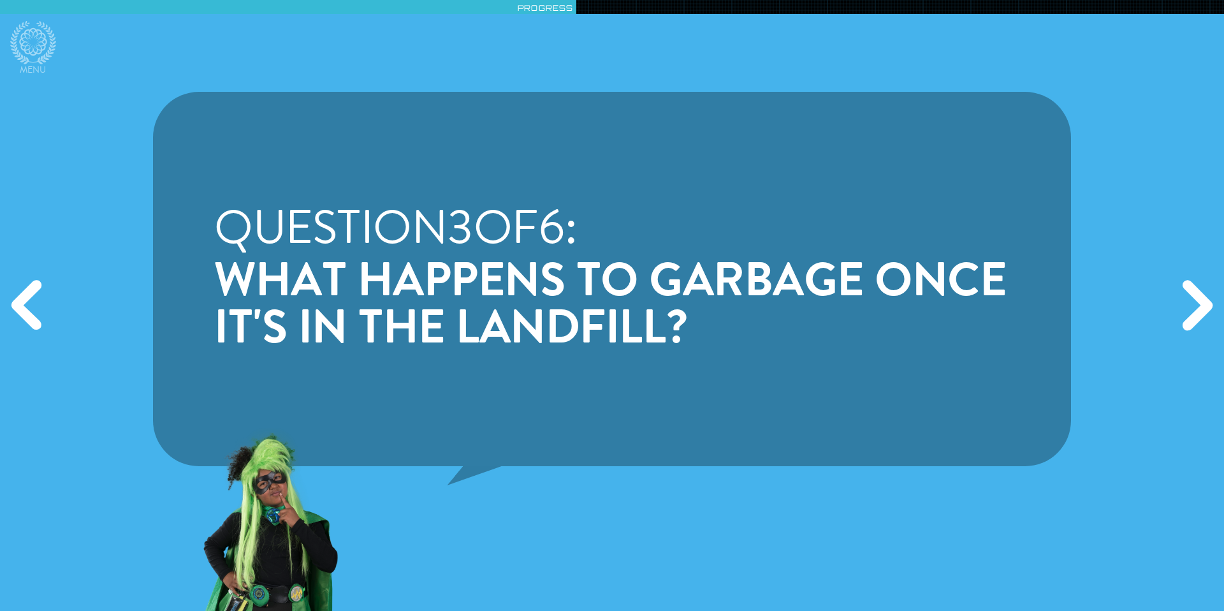 This screenshot has height=611, width=1224. I want to click on img: apprenticeCurious-3e7236cce83cb89c2edaeb8503ed9211.png, so click(268, 519).